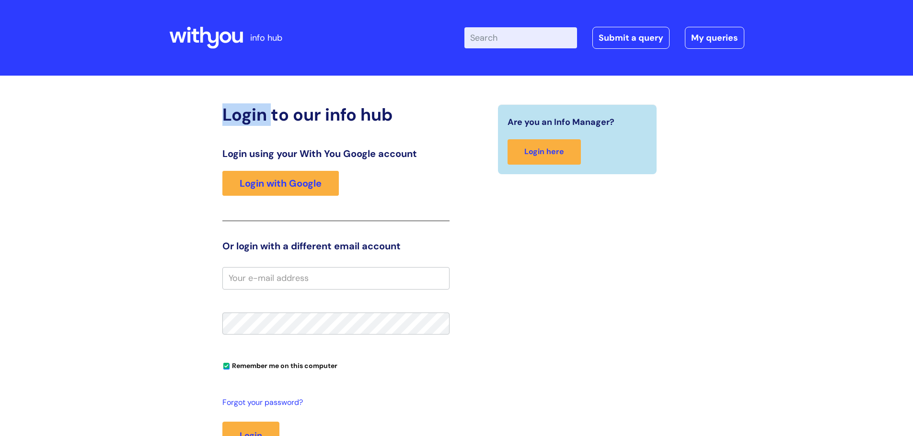 The image size is (913, 436). I want to click on input: Remember me on this computer, so click(226, 367).